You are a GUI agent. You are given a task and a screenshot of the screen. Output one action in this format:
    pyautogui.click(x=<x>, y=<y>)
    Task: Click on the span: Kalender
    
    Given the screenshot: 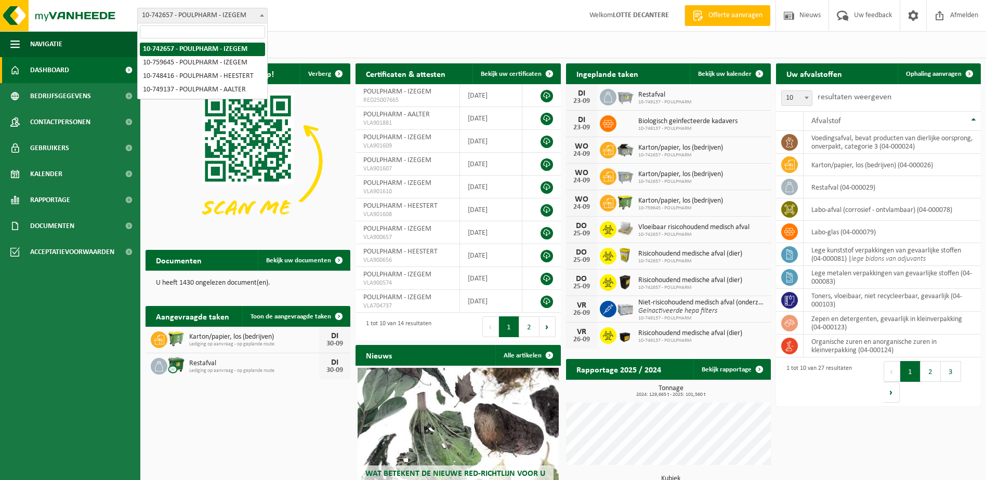 What is the action you would take?
    pyautogui.click(x=46, y=174)
    